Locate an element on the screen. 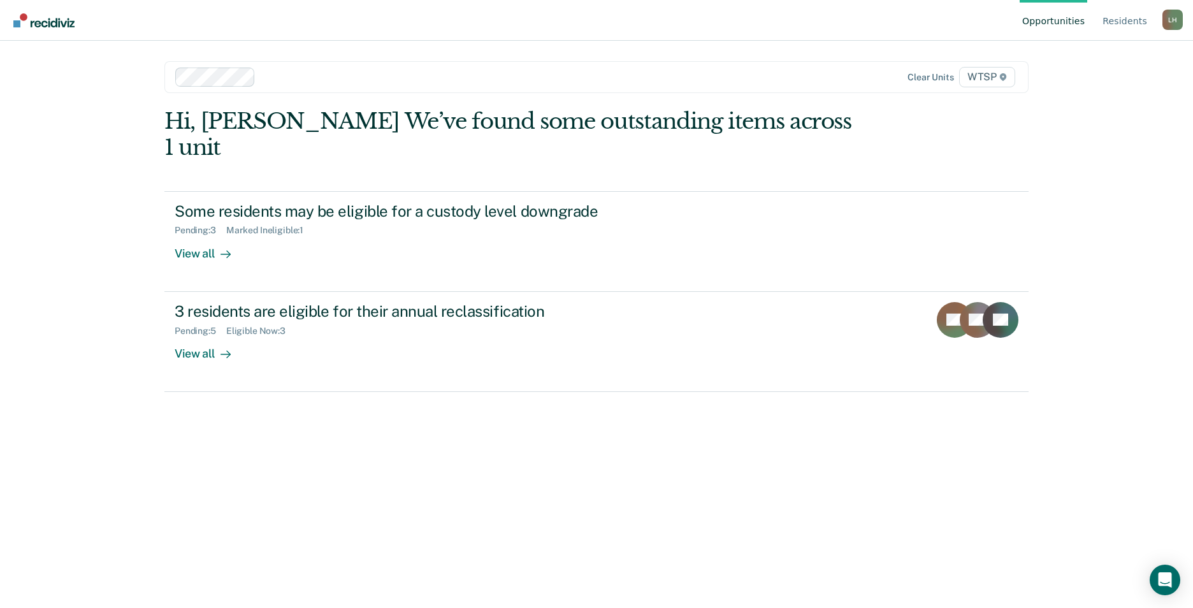 This screenshot has width=1193, height=608. button: Profile dropdown button is located at coordinates (1173, 20).